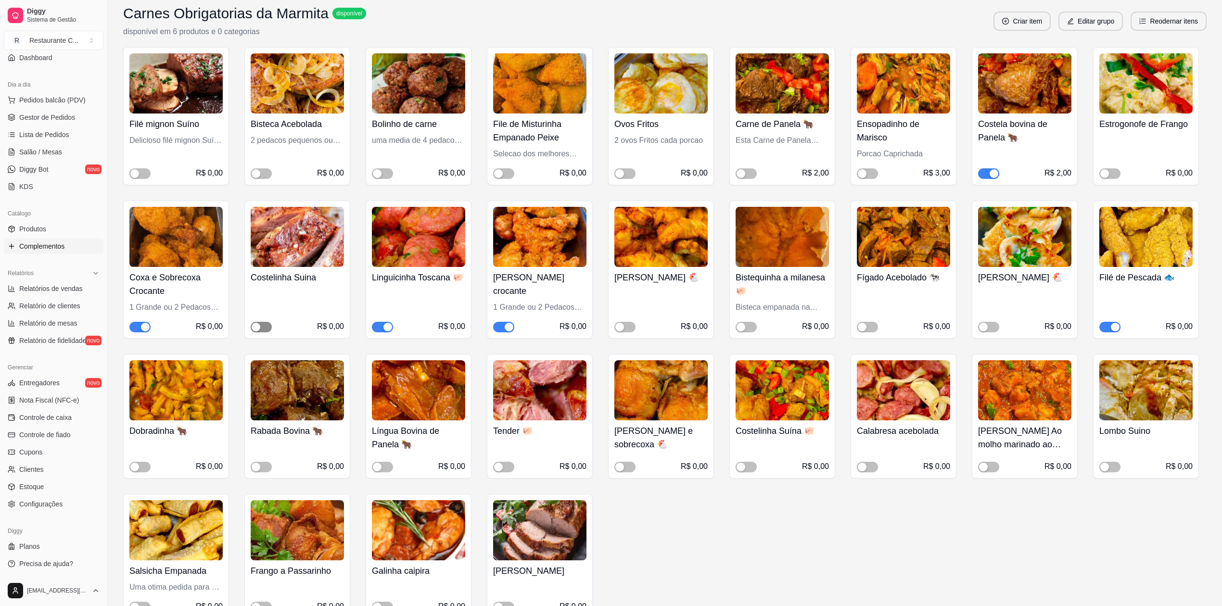 The width and height of the screenshot is (1222, 606). I want to click on div: Uma otima pedida para o pessoal que ama cachorro quente, vem 3 unidades, so click(176, 587).